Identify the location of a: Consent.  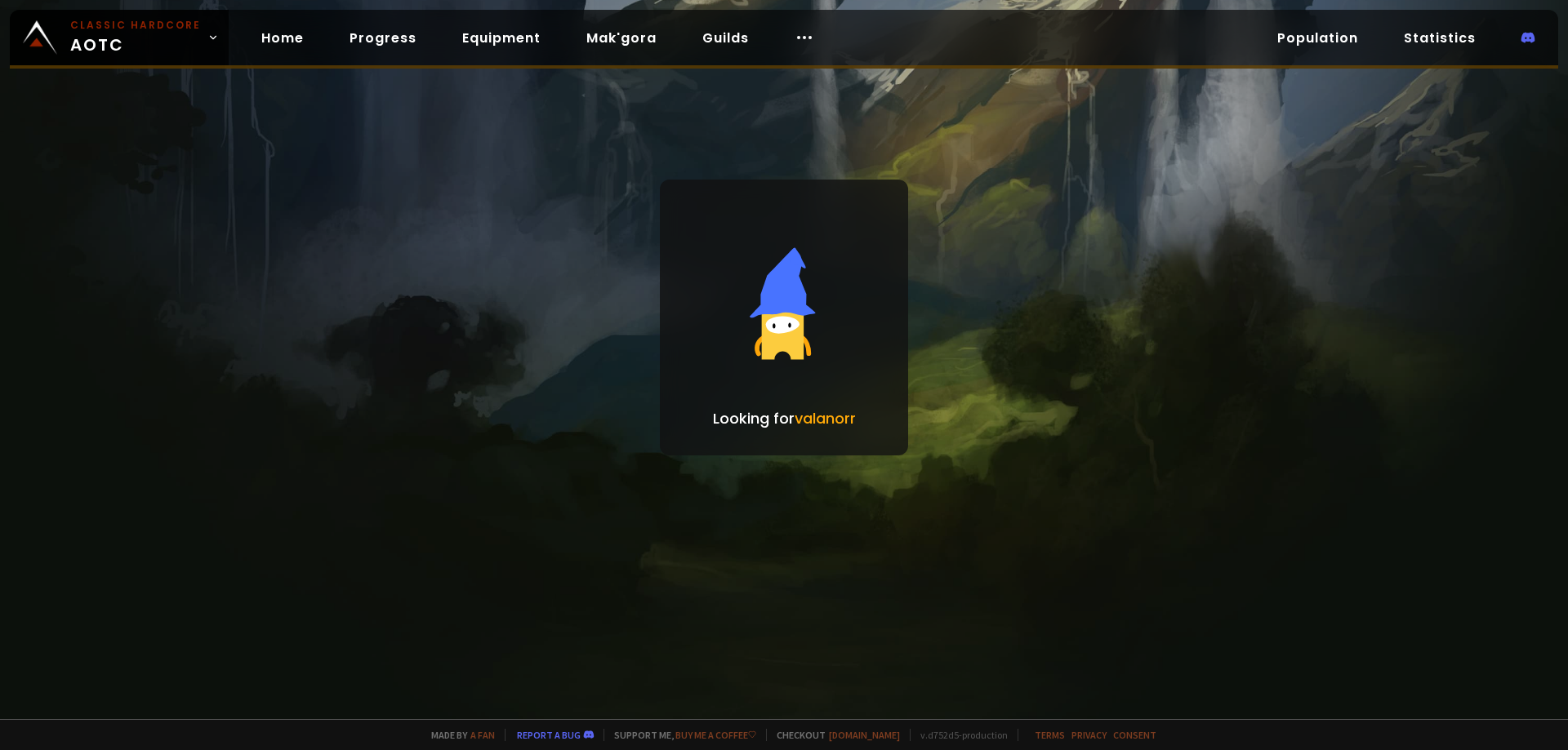
(1134, 735).